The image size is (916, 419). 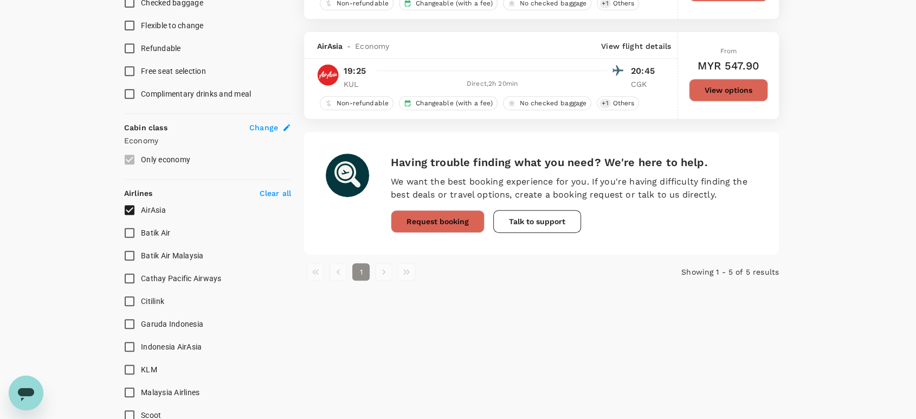 What do you see at coordinates (172, 324) in the screenshot?
I see `span: Garuda Indonesia` at bounding box center [172, 324].